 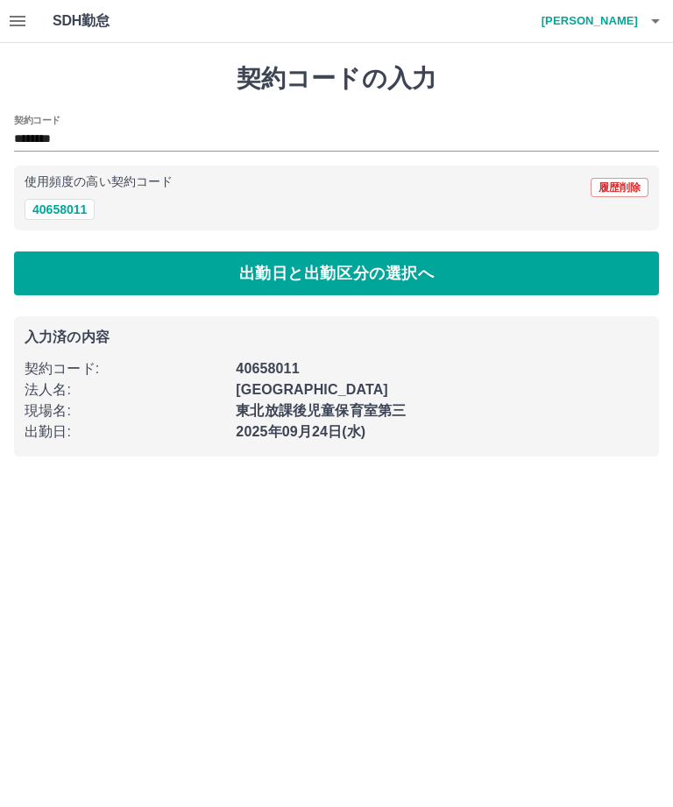 I want to click on button: 履歴削除, so click(x=619, y=187).